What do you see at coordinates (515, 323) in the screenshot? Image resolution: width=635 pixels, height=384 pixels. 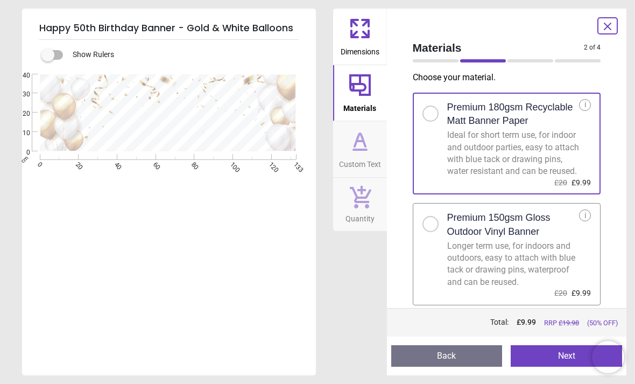 I see `div: Total:` at bounding box center [515, 323].